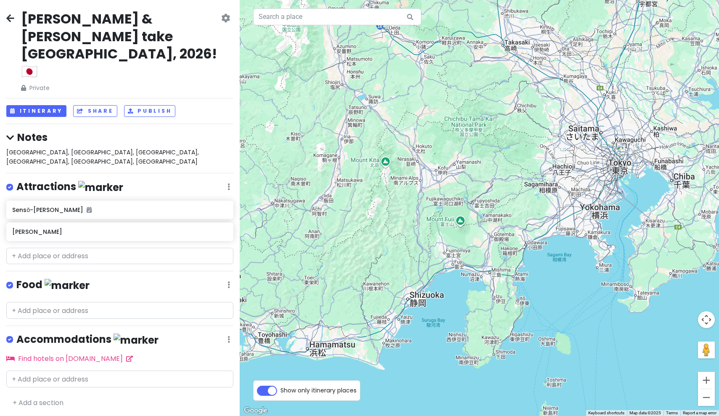 This screenshot has width=719, height=416. I want to click on a: Terms (opens in new tab), so click(672, 413).